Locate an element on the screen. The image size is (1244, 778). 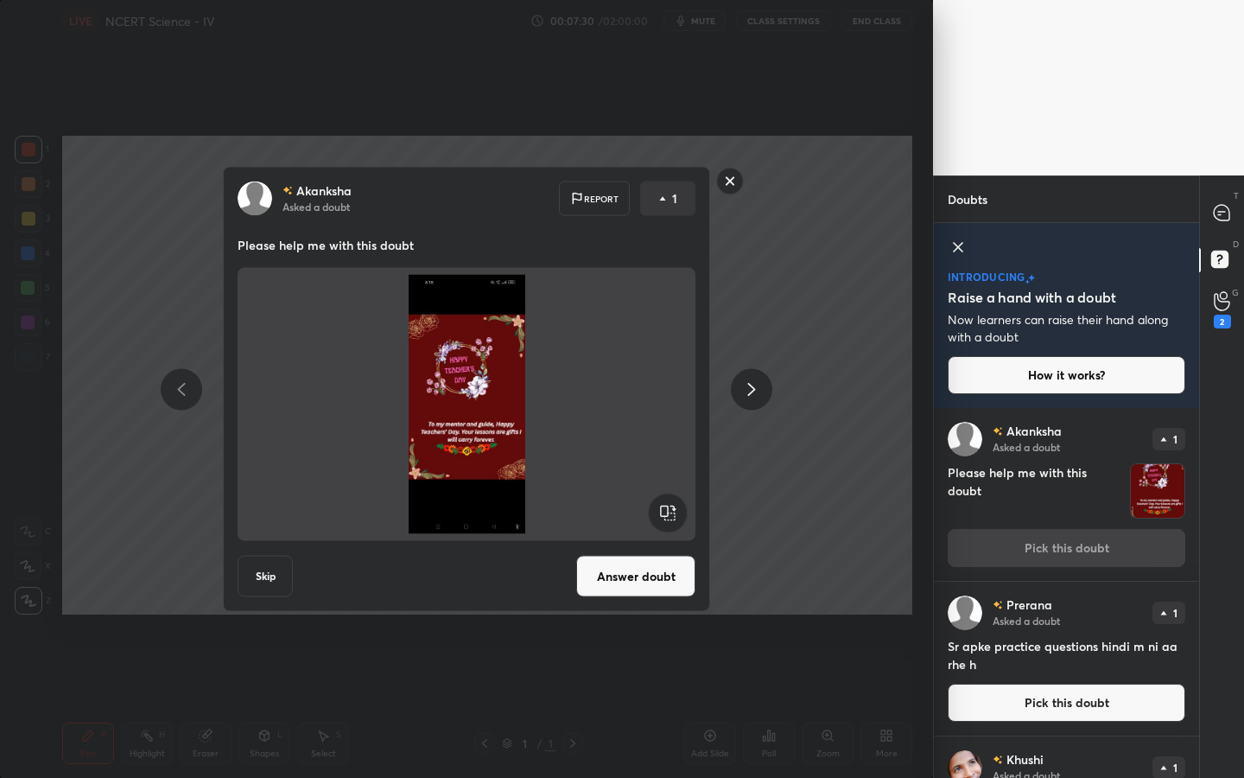
h4: Please help me with this doubt is located at coordinates (1035, 491).